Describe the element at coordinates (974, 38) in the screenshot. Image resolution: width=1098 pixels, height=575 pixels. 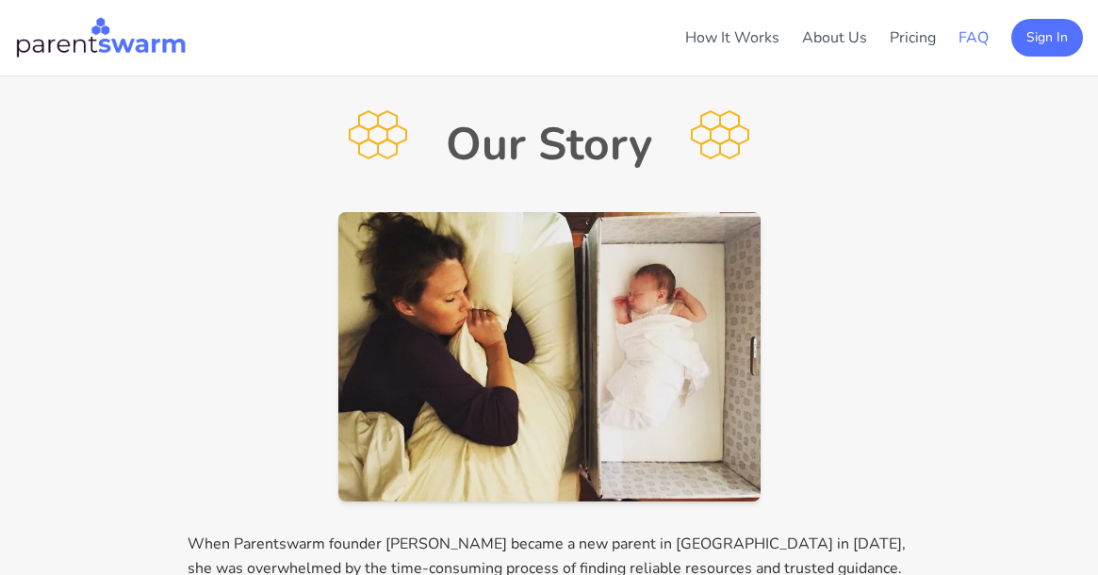
I see `a: FAQ` at that location.